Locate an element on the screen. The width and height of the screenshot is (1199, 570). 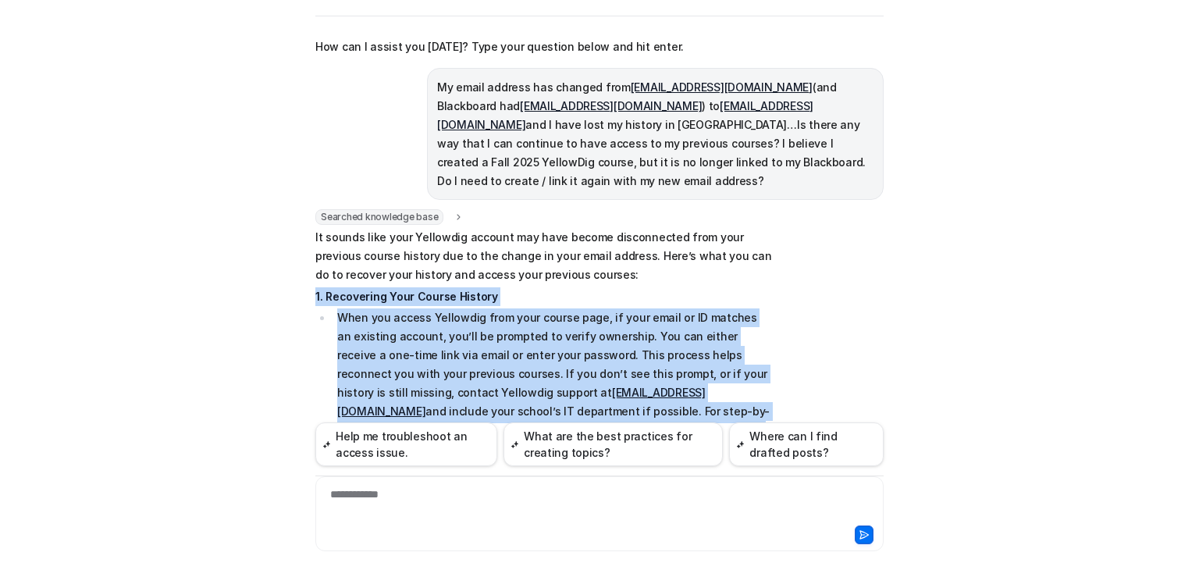
p: My email address has changed from (and Blackboard had ) to and I have lost my history in [GEOGRAP... is located at coordinates (655, 134).